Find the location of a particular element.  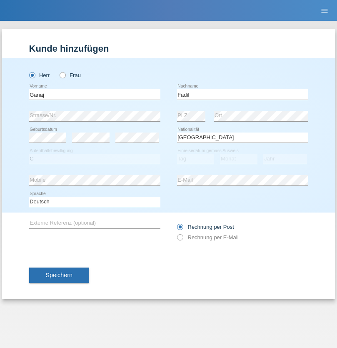

input: Herr is located at coordinates (32, 75).